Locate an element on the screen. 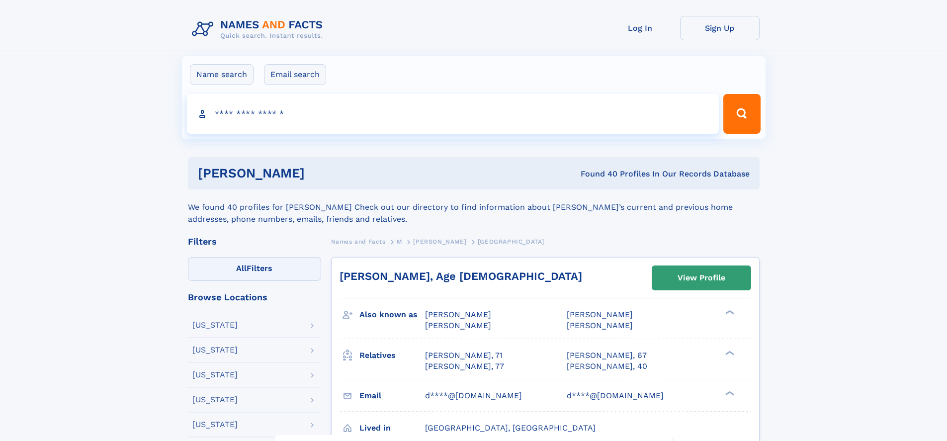 The height and width of the screenshot is (441, 947). a: M is located at coordinates (399, 241).